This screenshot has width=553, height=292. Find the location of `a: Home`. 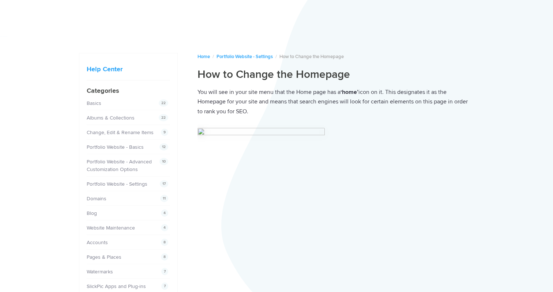

a: Home is located at coordinates (204, 57).